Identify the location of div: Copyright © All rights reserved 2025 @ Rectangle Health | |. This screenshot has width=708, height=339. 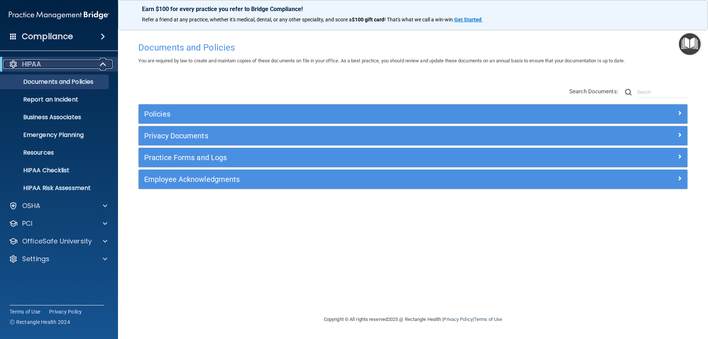
(413, 319).